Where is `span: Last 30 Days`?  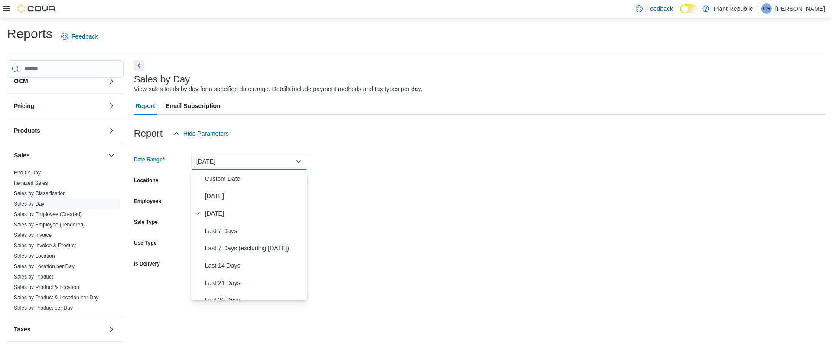 span: Last 30 Days is located at coordinates (255, 300).